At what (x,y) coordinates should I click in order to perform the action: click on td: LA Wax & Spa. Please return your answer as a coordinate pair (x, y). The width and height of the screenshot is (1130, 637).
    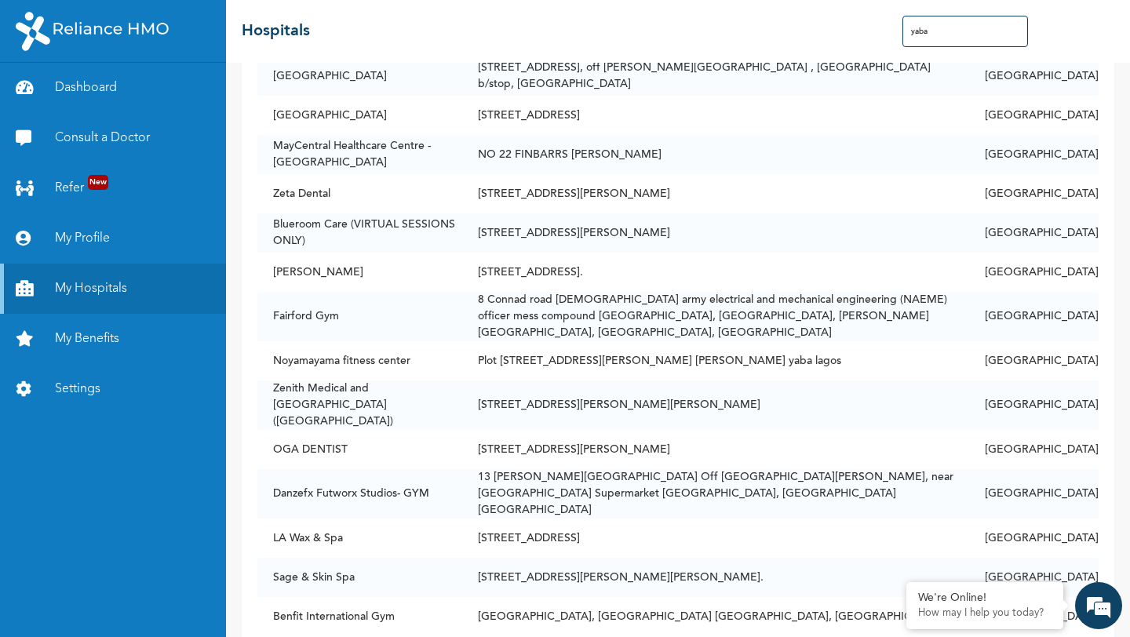
    Looking at the image, I should click on (360, 539).